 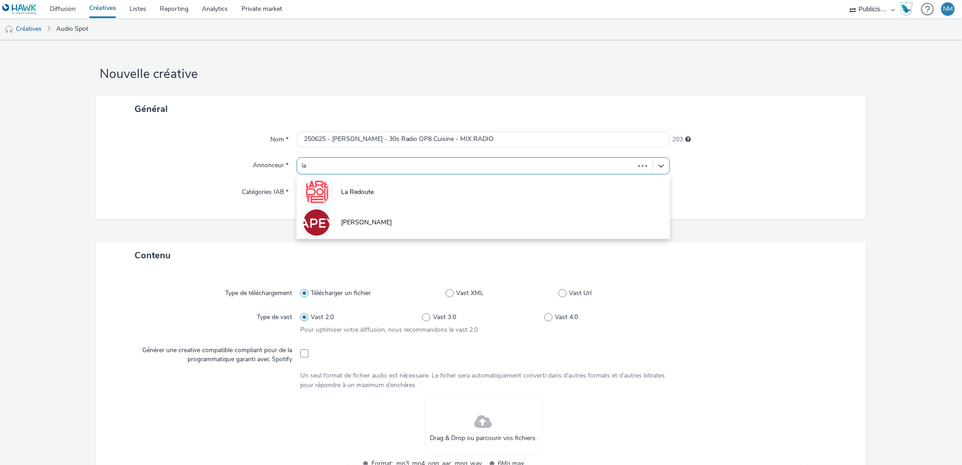 What do you see at coordinates (151, 109) in the screenshot?
I see `span: Général` at bounding box center [151, 109].